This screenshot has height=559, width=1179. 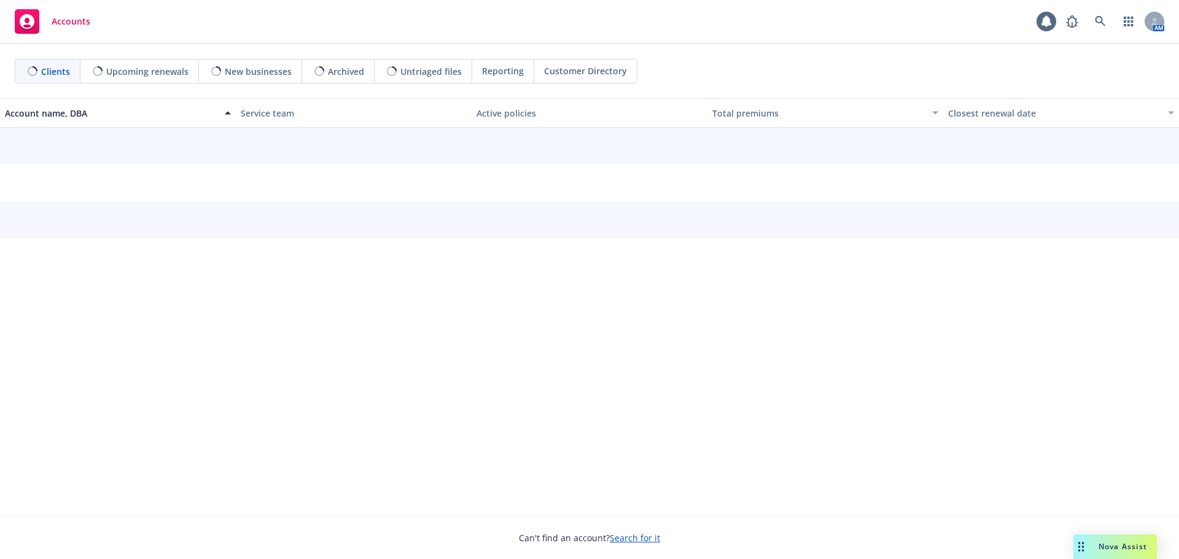 What do you see at coordinates (1072, 21) in the screenshot?
I see `a: Report a Bug` at bounding box center [1072, 21].